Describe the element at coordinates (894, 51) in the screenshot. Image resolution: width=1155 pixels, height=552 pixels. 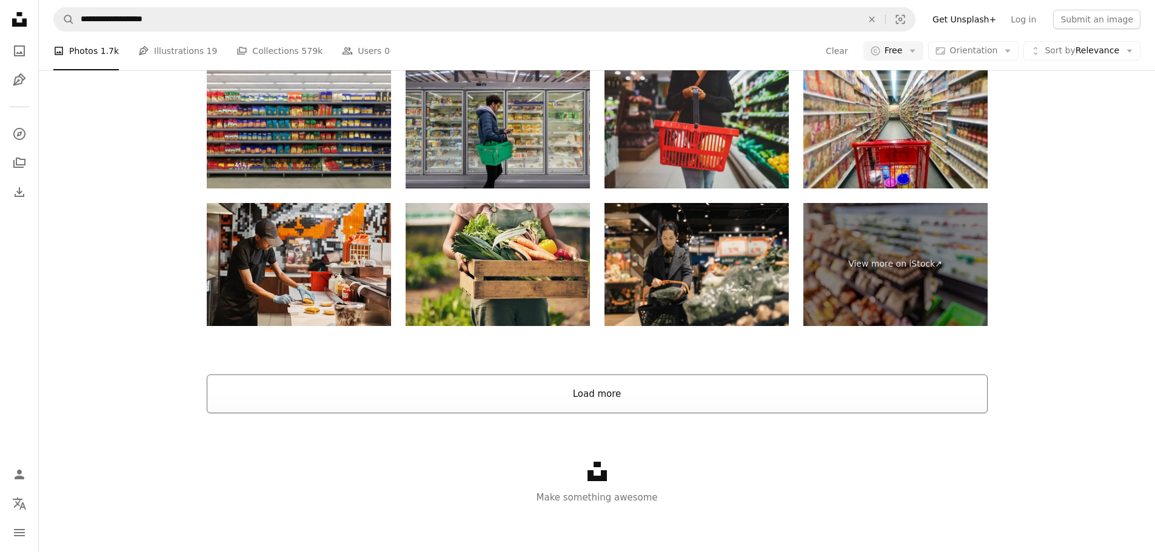
I see `span: Free` at that location.